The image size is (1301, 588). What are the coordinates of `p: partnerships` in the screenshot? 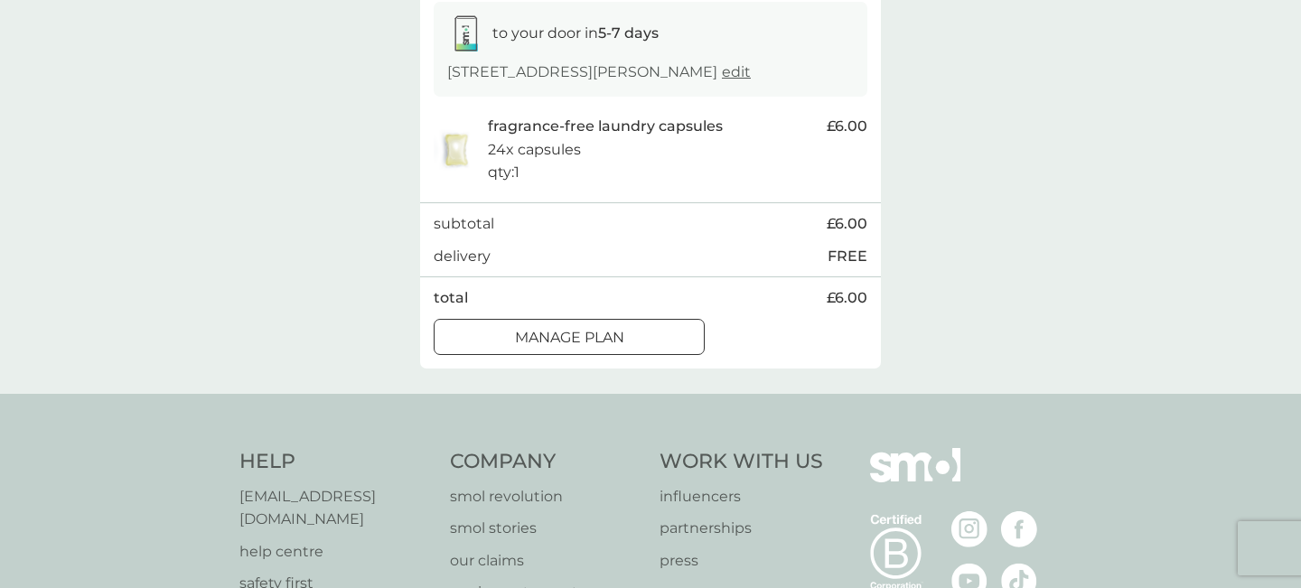 It's located at (741, 529).